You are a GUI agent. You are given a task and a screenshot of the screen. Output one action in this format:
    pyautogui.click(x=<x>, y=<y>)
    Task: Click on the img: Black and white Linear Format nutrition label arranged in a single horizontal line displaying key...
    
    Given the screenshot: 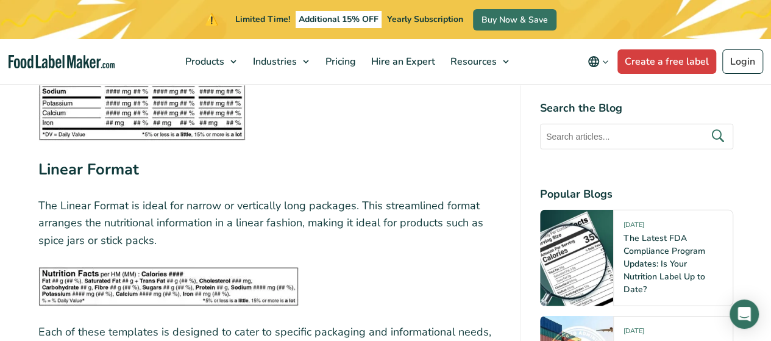 What is the action you would take?
    pyautogui.click(x=168, y=286)
    